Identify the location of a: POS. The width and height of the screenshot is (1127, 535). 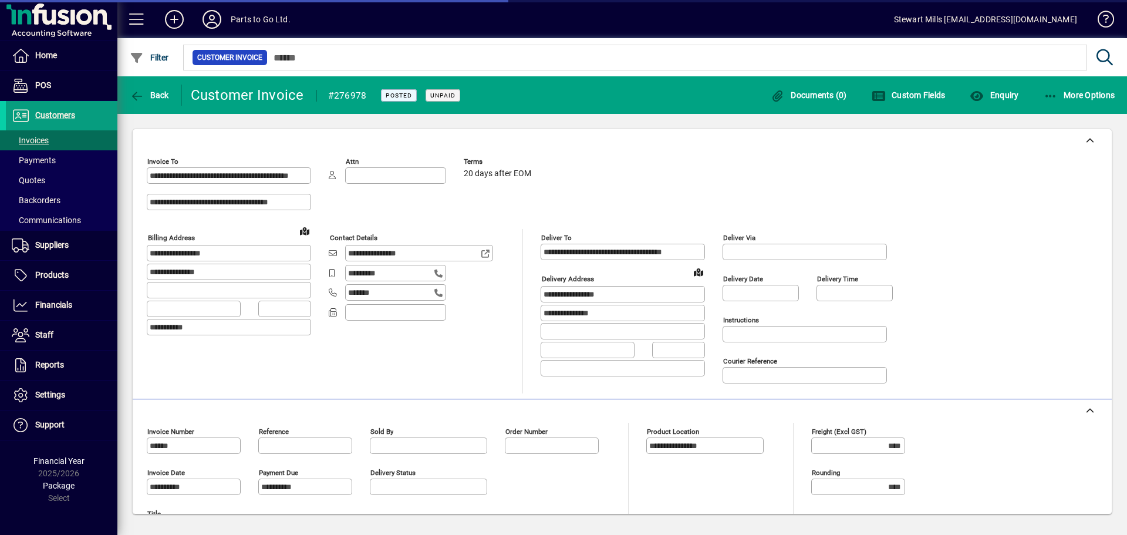
(62, 86).